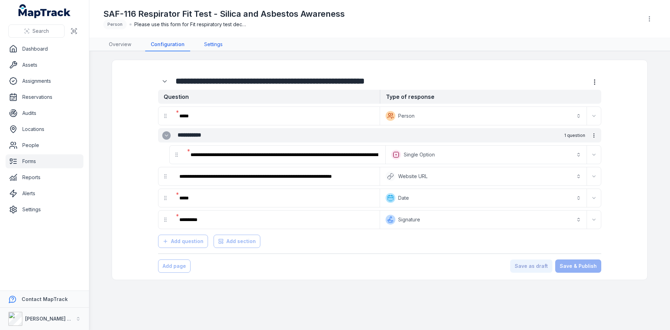  I want to click on a: Audits, so click(44, 113).